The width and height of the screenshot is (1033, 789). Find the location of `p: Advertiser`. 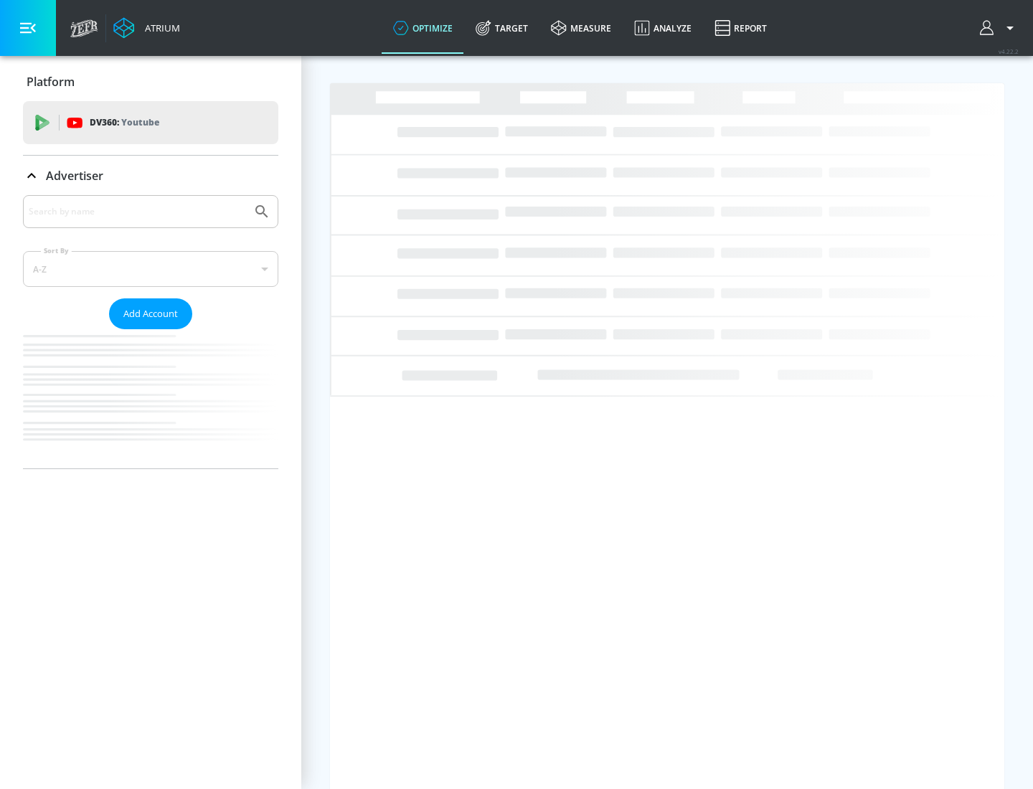

p: Advertiser is located at coordinates (75, 176).